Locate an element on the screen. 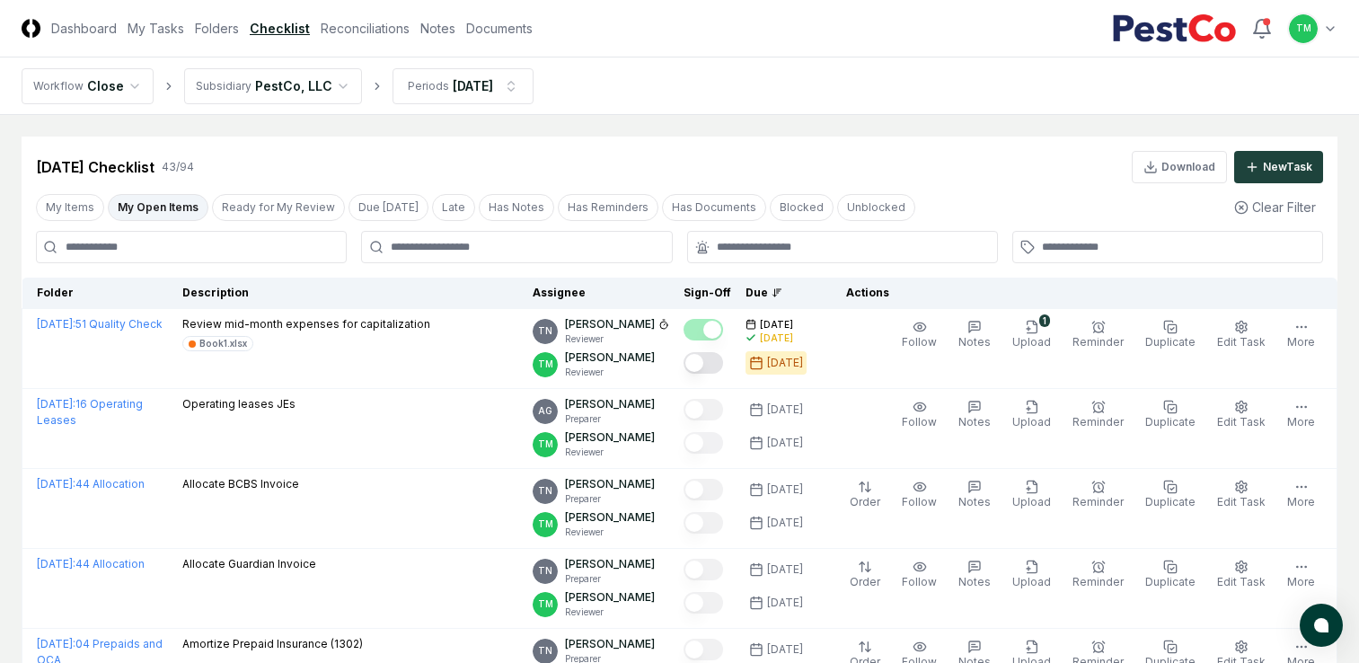 The image size is (1359, 663). img: PestCo logo is located at coordinates (1174, 29).